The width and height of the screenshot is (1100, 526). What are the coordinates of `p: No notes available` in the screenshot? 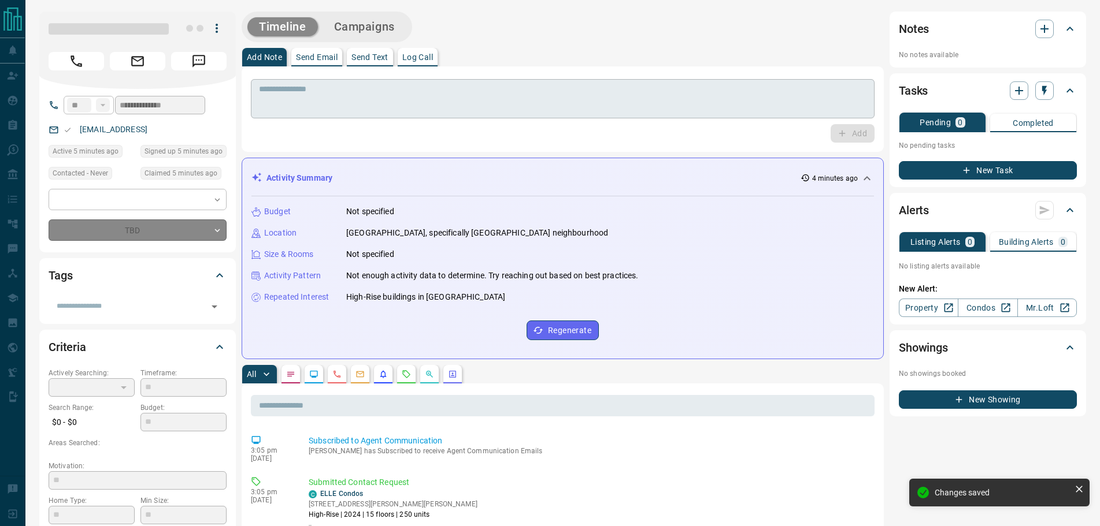 It's located at (987, 55).